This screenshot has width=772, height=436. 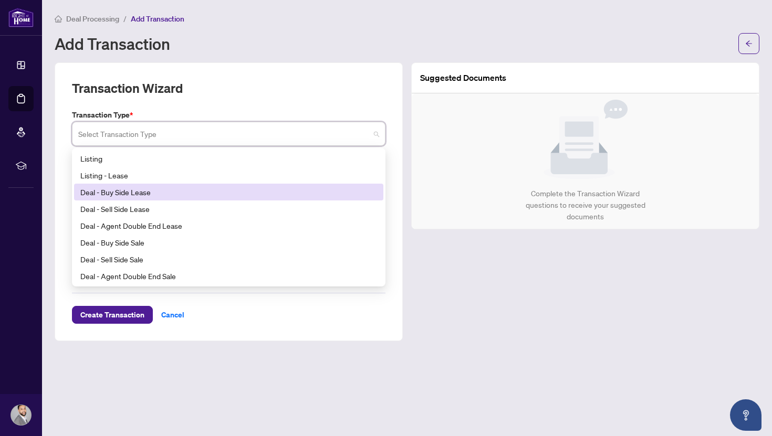 What do you see at coordinates (112, 44) in the screenshot?
I see `h1: Add Transaction` at bounding box center [112, 44].